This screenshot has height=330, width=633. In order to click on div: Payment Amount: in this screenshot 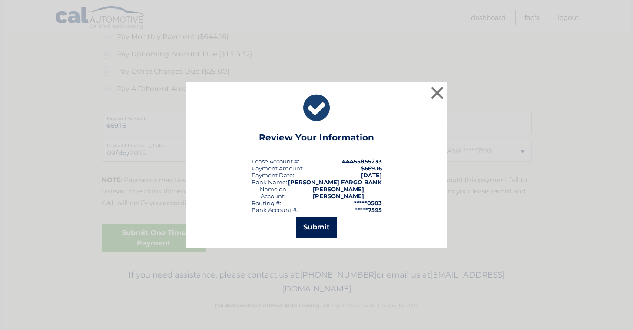, I will do `click(277, 168)`.